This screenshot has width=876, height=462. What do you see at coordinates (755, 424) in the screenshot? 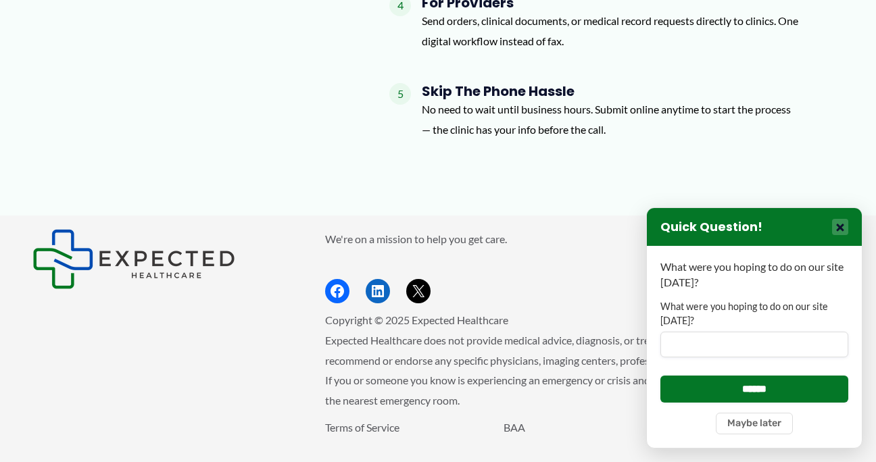
I see `button: Maybe later` at bounding box center [755, 424].